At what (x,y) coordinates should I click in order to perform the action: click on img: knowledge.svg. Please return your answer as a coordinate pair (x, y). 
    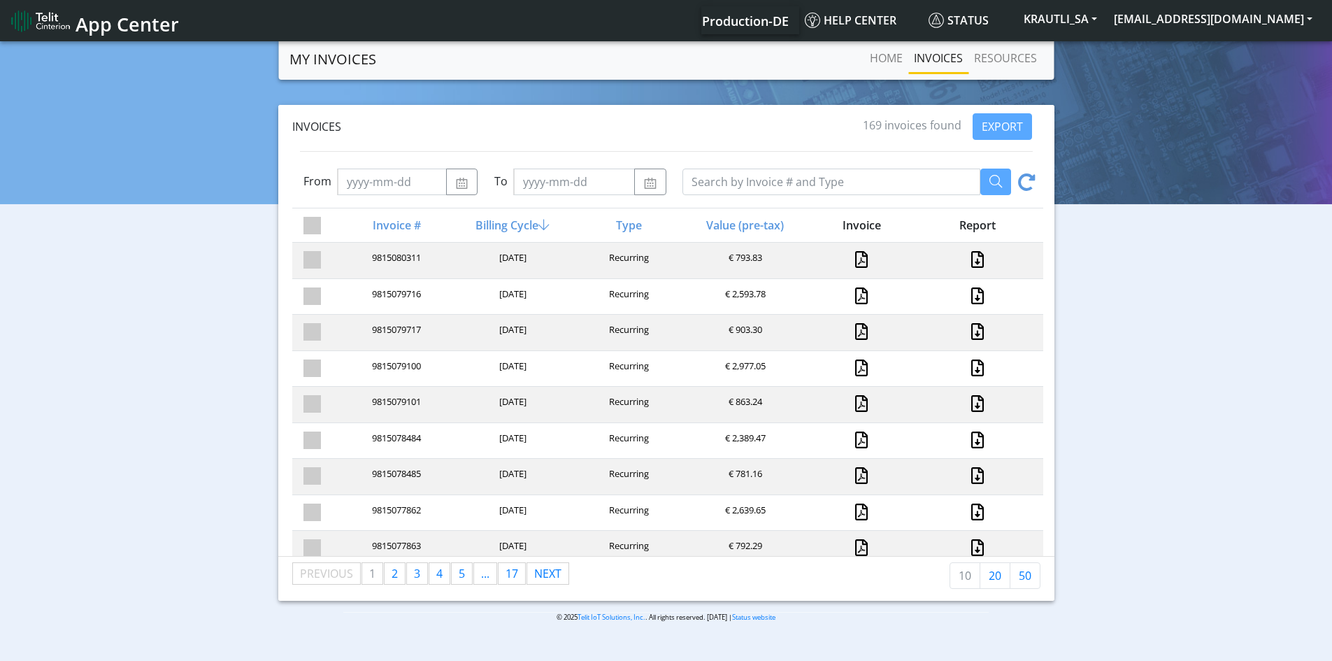
    Looking at the image, I should click on (812, 20).